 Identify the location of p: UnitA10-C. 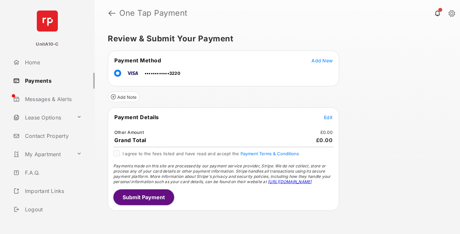
(47, 44).